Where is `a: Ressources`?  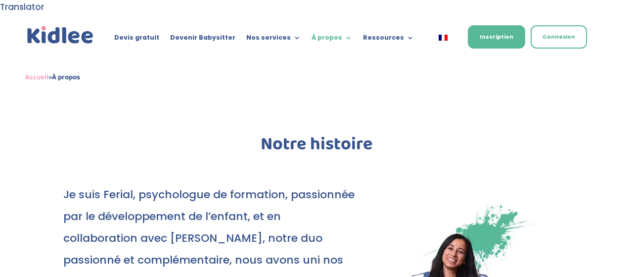
a: Ressources is located at coordinates (388, 40).